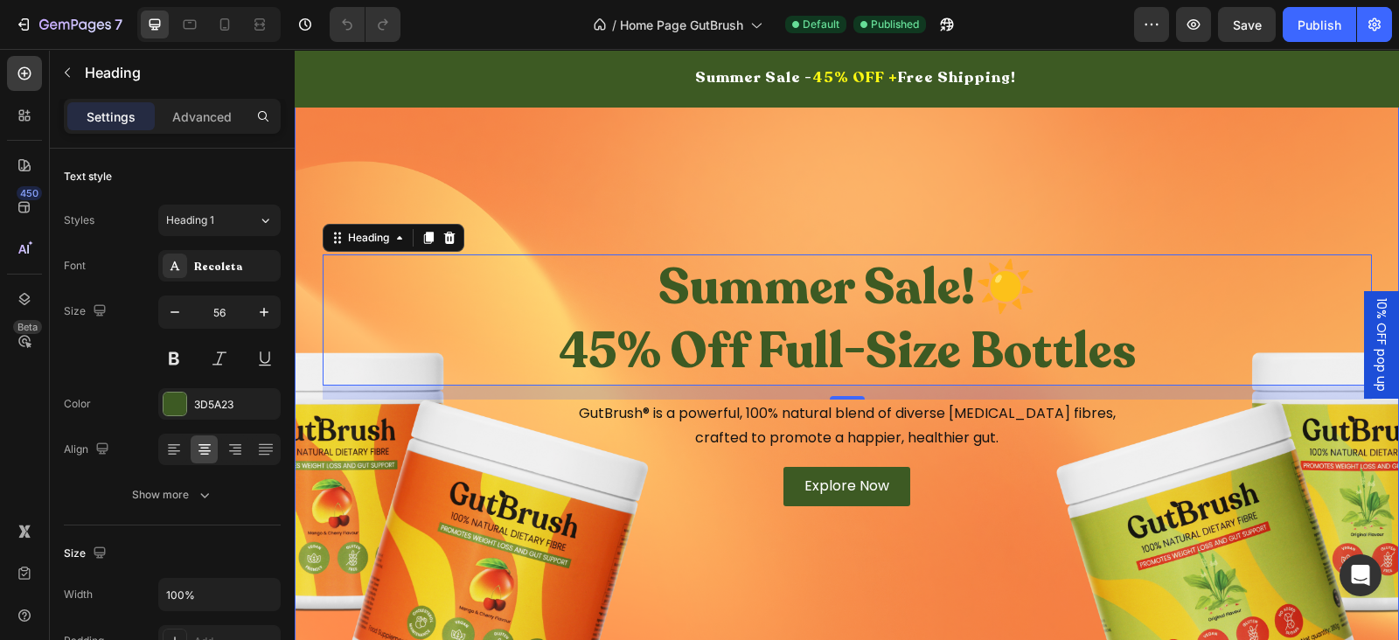 The width and height of the screenshot is (1399, 640). Describe the element at coordinates (172, 495) in the screenshot. I see `button: Show more` at that location.